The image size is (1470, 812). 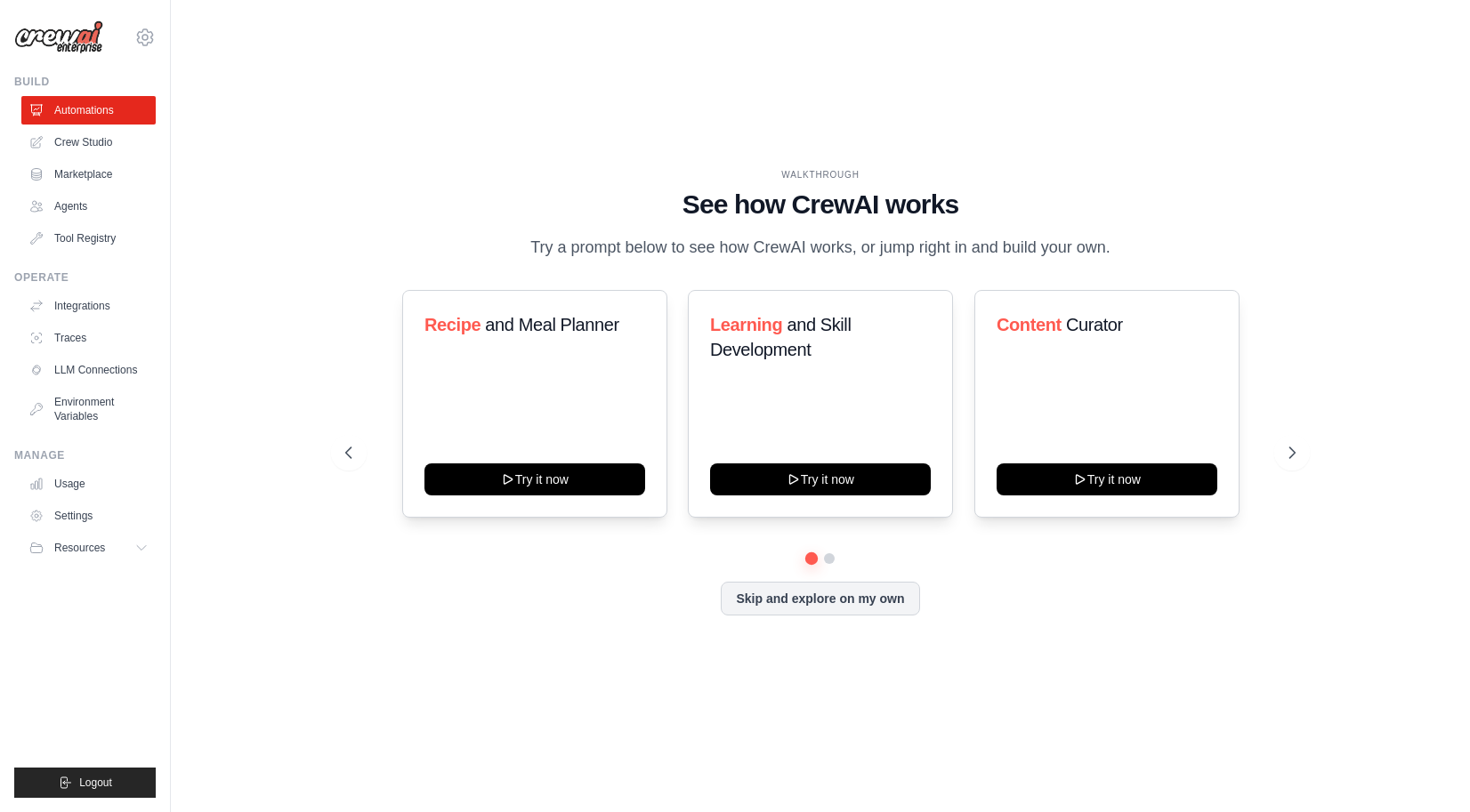 What do you see at coordinates (79, 547) in the screenshot?
I see `span: Resources` at bounding box center [79, 547].